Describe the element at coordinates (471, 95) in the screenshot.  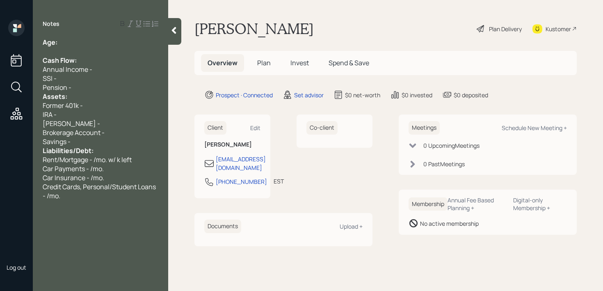
I see `div: $0 deposited` at that location.